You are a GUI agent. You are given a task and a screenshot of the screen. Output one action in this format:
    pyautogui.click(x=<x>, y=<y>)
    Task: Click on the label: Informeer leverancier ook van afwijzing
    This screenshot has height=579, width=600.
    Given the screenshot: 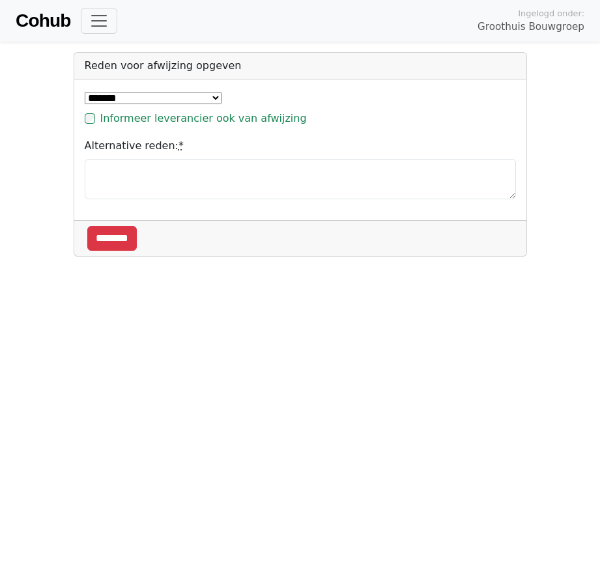 What is the action you would take?
    pyautogui.click(x=203, y=119)
    